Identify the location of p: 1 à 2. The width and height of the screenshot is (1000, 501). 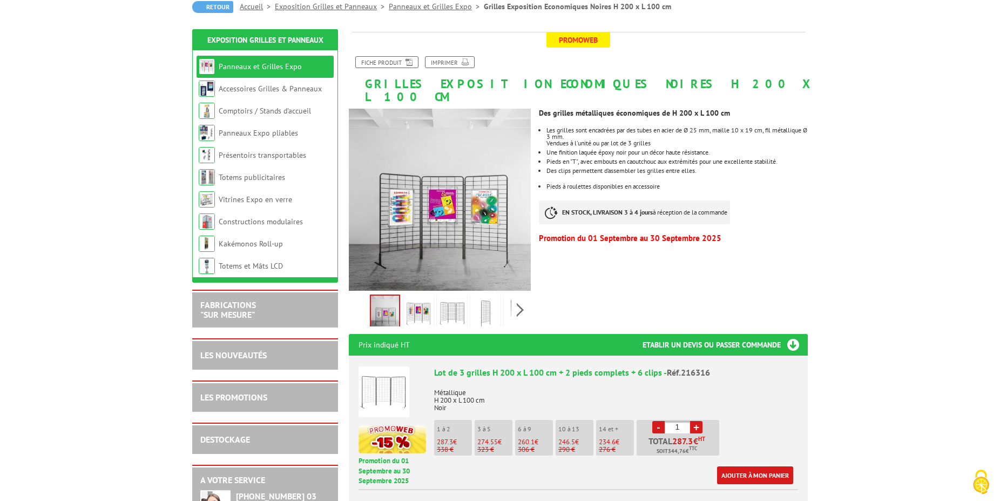
(454, 429).